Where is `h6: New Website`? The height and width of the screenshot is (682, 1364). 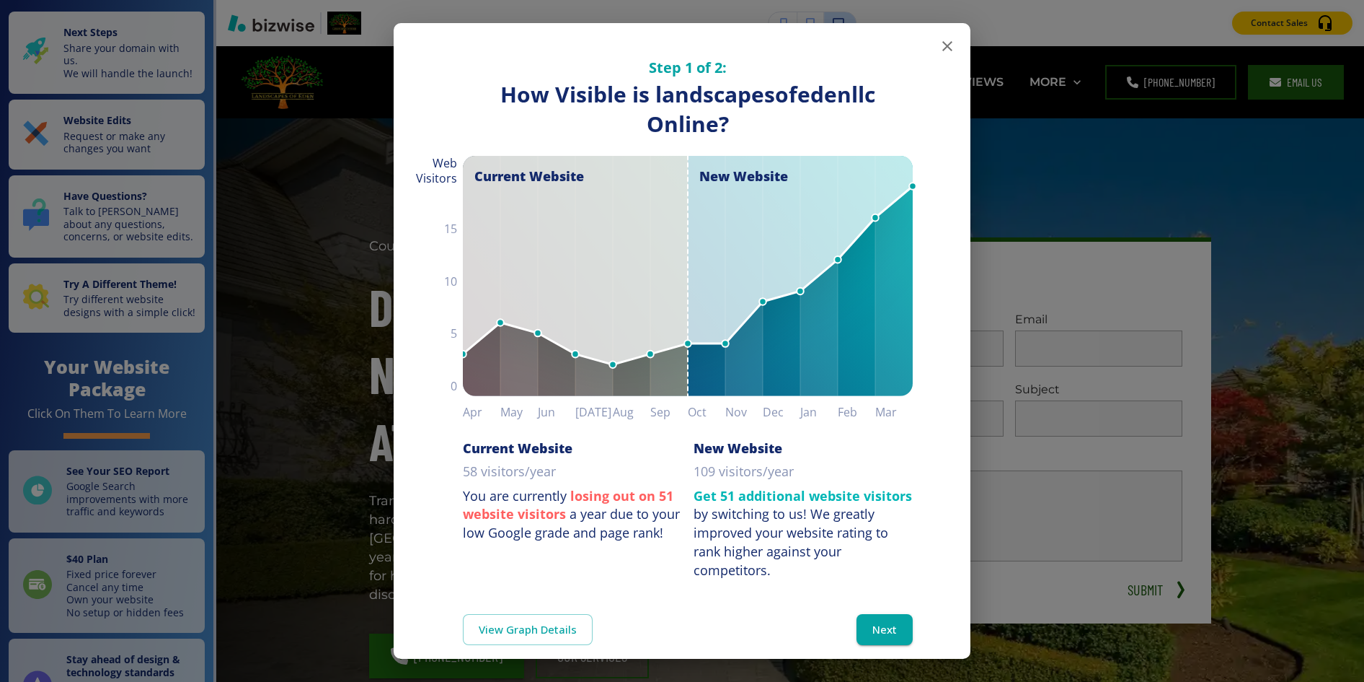
h6: New Website is located at coordinates (738, 448).